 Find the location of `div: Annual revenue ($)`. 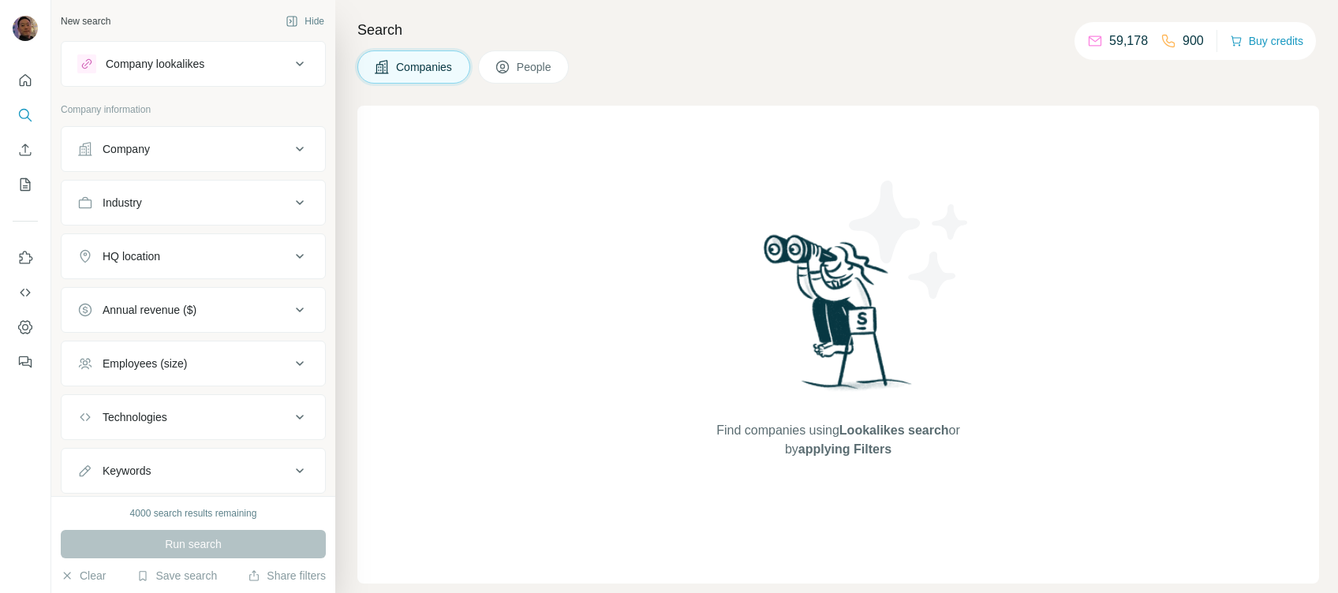

div: Annual revenue ($) is located at coordinates (149, 310).